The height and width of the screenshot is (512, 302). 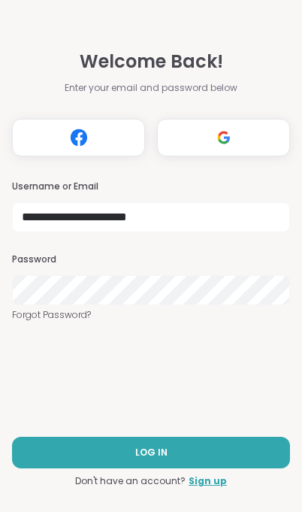 What do you see at coordinates (151, 452) in the screenshot?
I see `span: LOG IN` at bounding box center [151, 452].